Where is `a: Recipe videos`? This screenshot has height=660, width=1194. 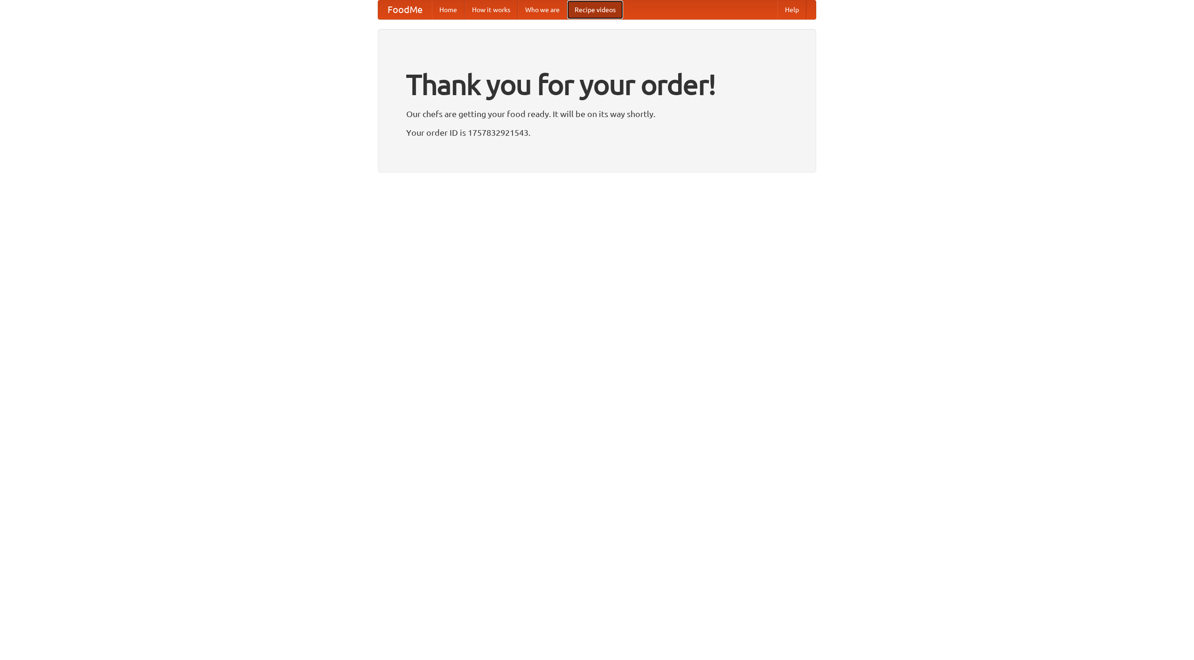 a: Recipe videos is located at coordinates (595, 10).